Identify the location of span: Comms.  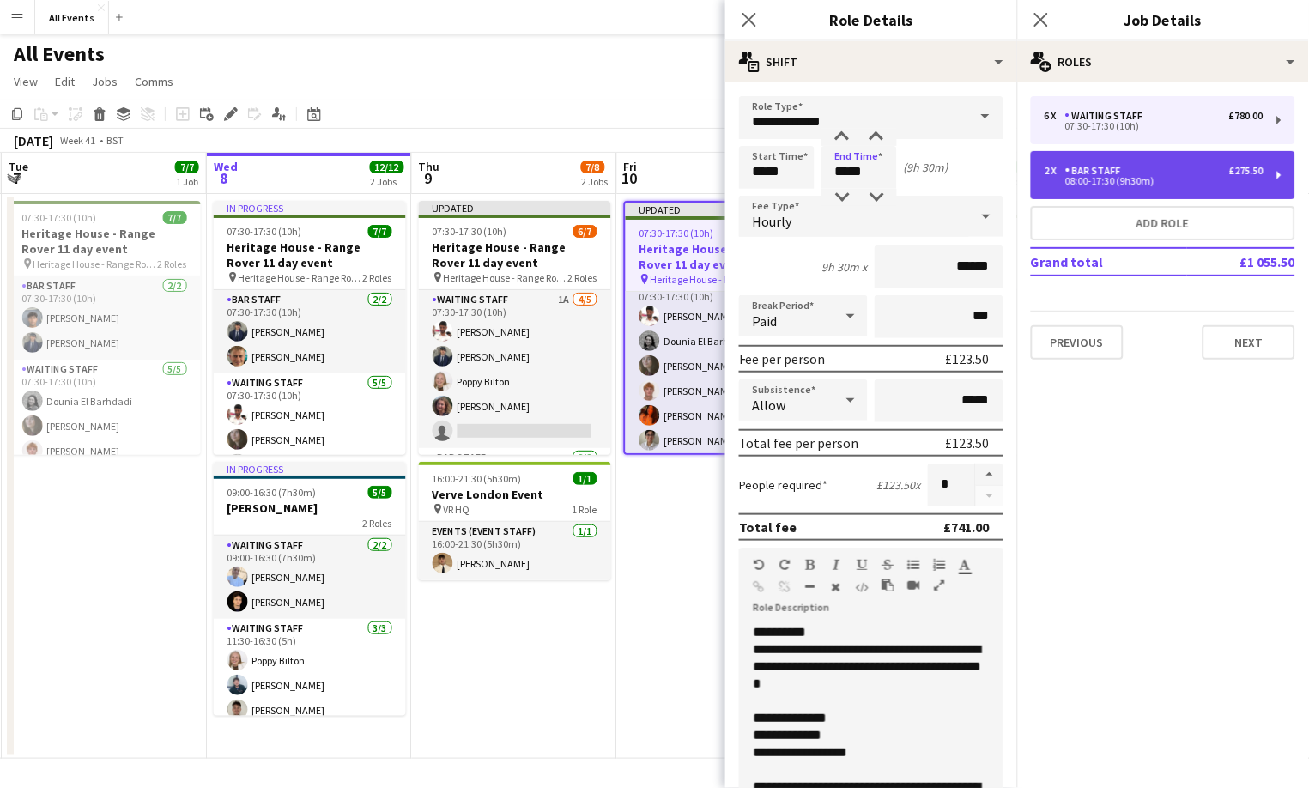
(154, 82).